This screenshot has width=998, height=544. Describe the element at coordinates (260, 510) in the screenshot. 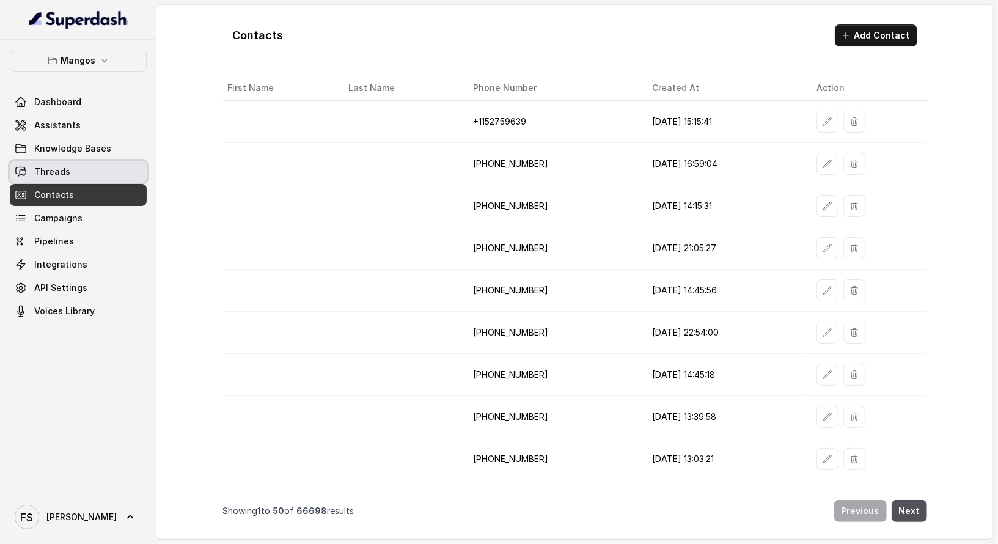

I see `span: 1` at that location.